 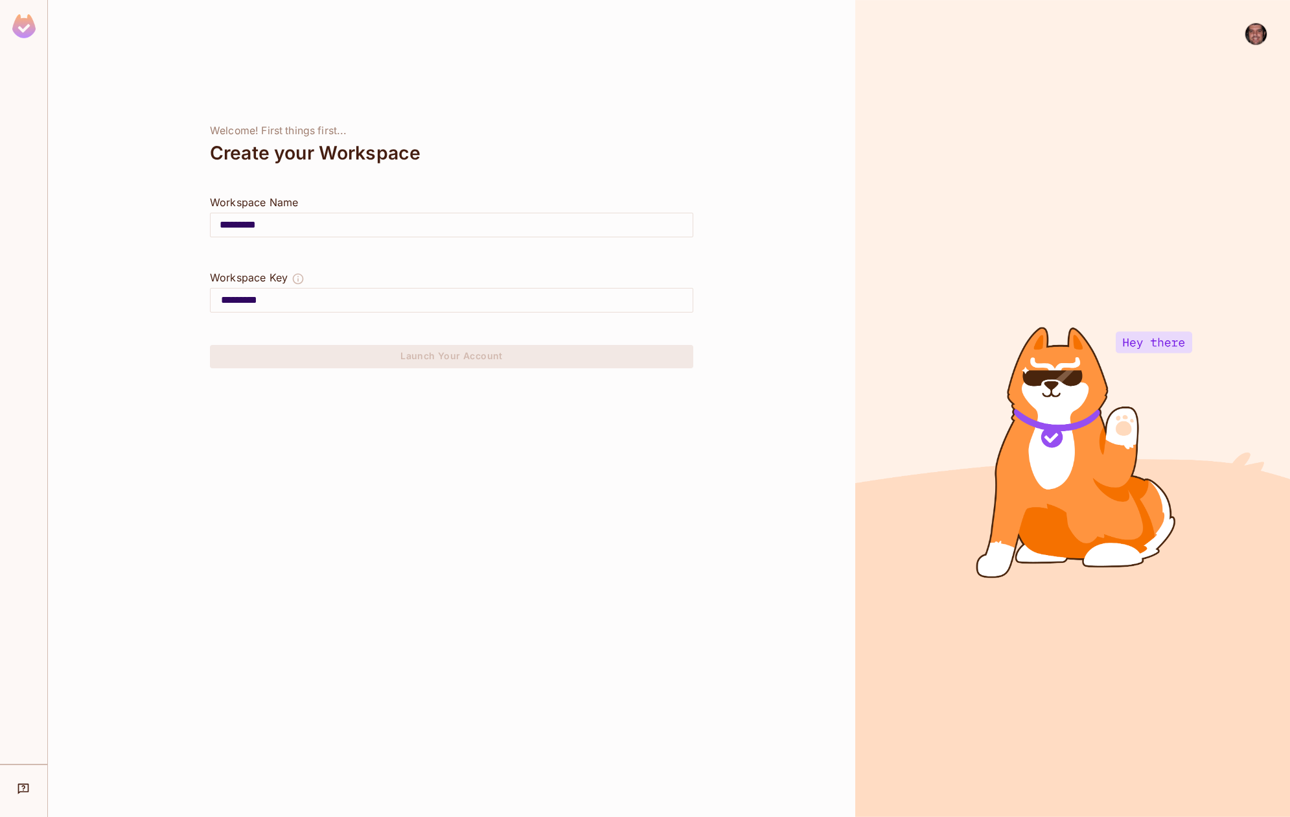 What do you see at coordinates (249, 277) in the screenshot?
I see `div: Workspace Key` at bounding box center [249, 277].